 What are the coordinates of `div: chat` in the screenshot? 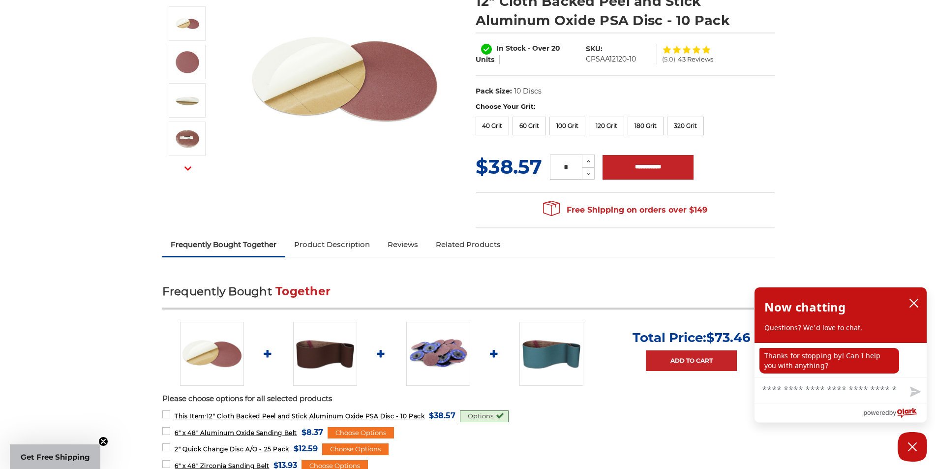 It's located at (841, 360).